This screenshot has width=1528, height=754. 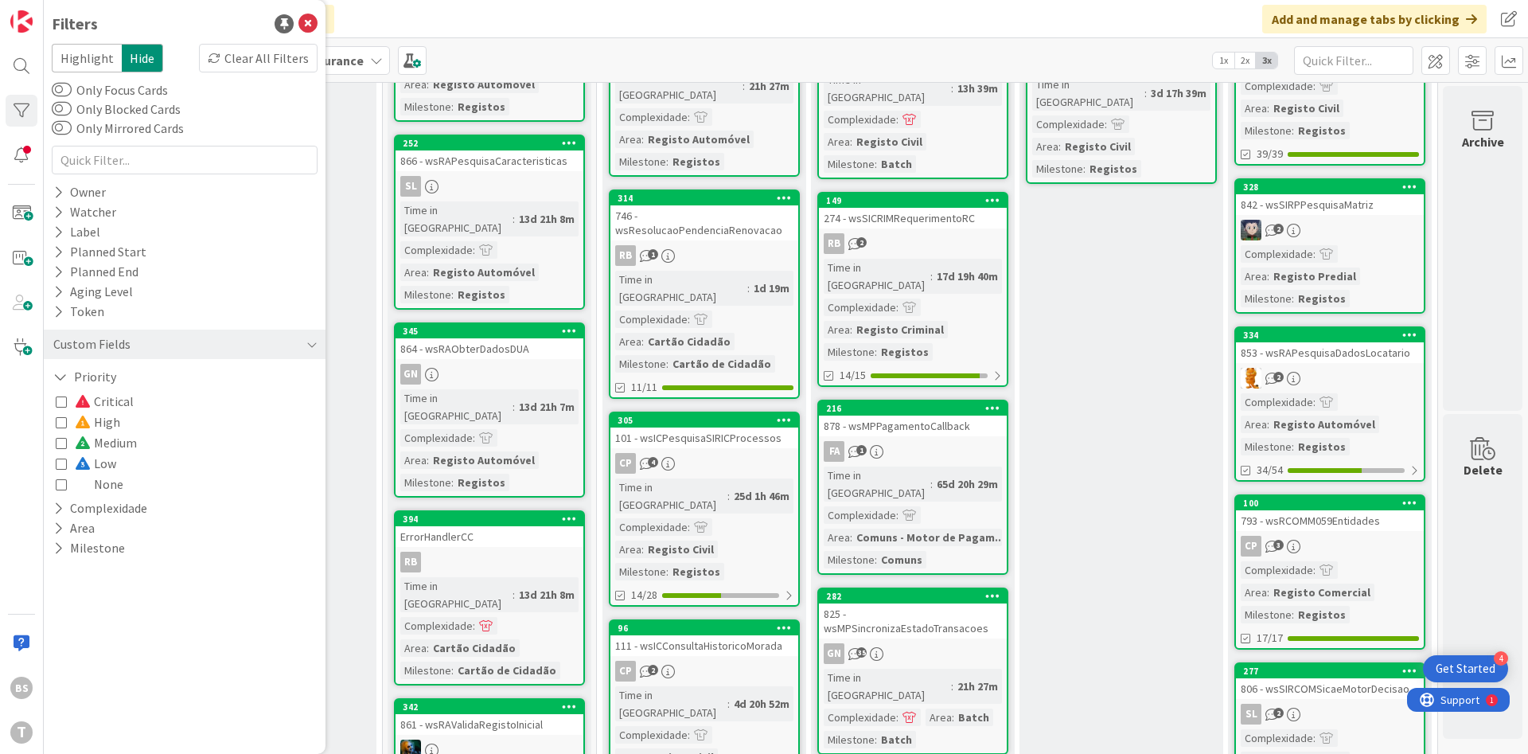 What do you see at coordinates (21, 21) in the screenshot?
I see `img: Visit kanbanzone.com` at bounding box center [21, 21].